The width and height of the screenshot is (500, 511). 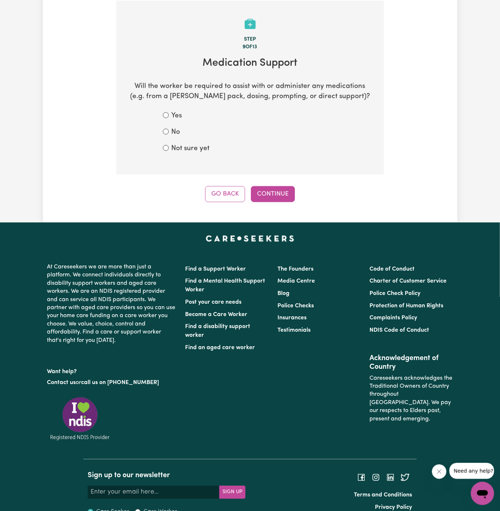 What do you see at coordinates (112, 383) in the screenshot?
I see `p: or` at bounding box center [112, 383].